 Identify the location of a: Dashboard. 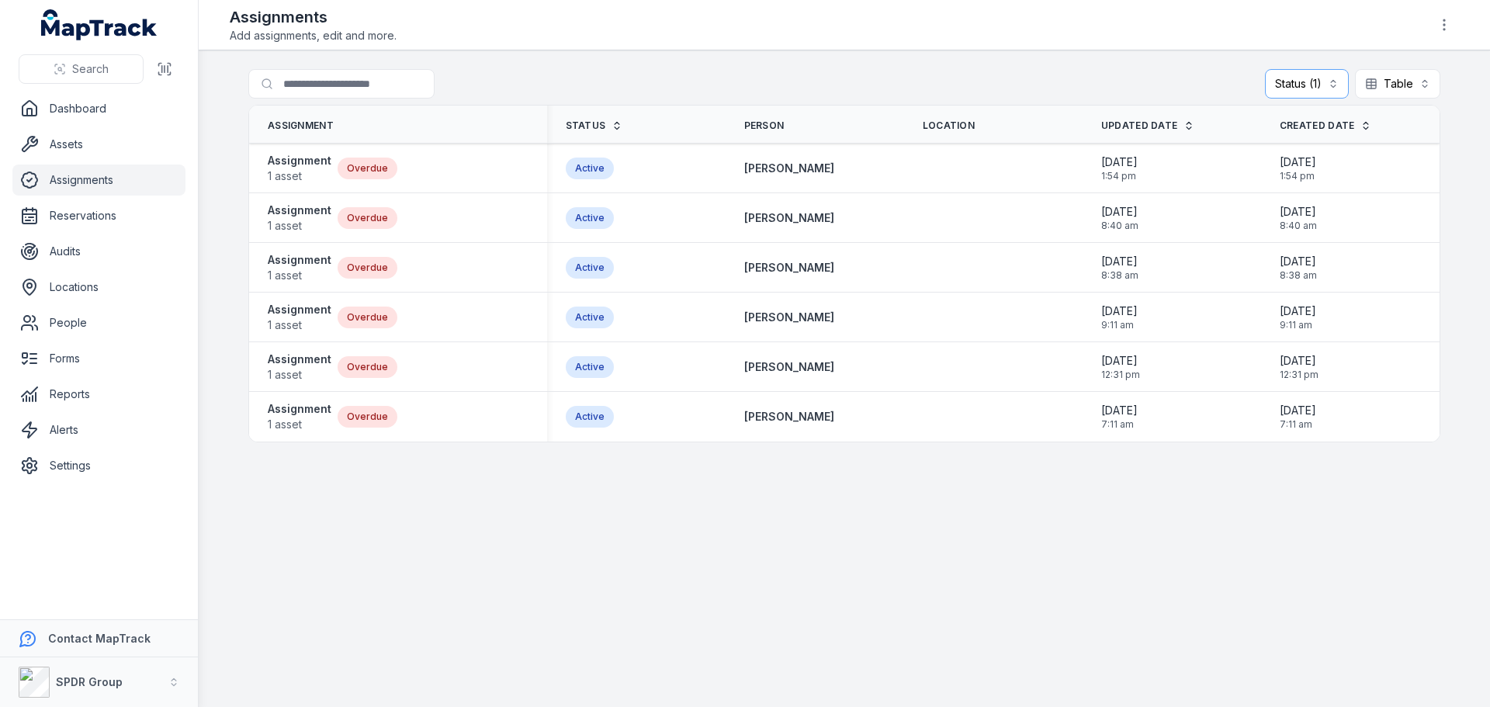
(99, 109).